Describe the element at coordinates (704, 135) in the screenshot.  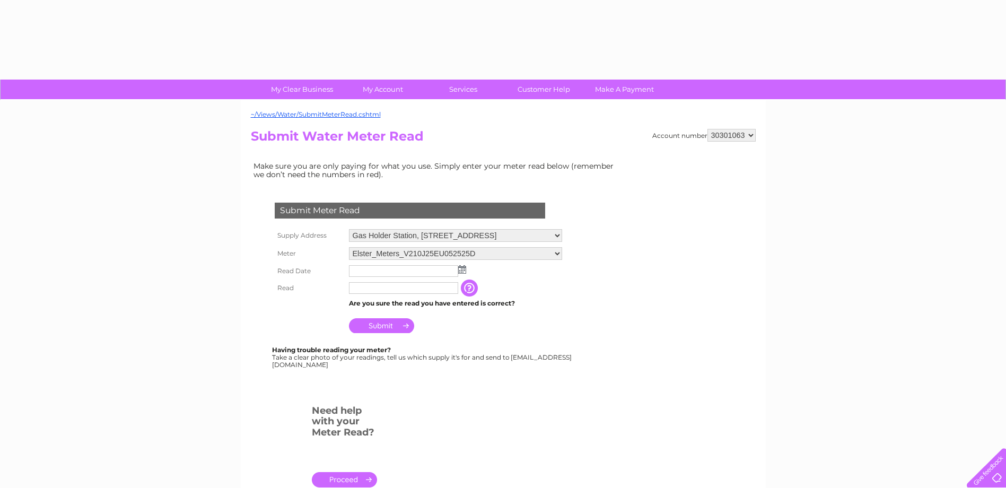
I see `div: Account number` at that location.